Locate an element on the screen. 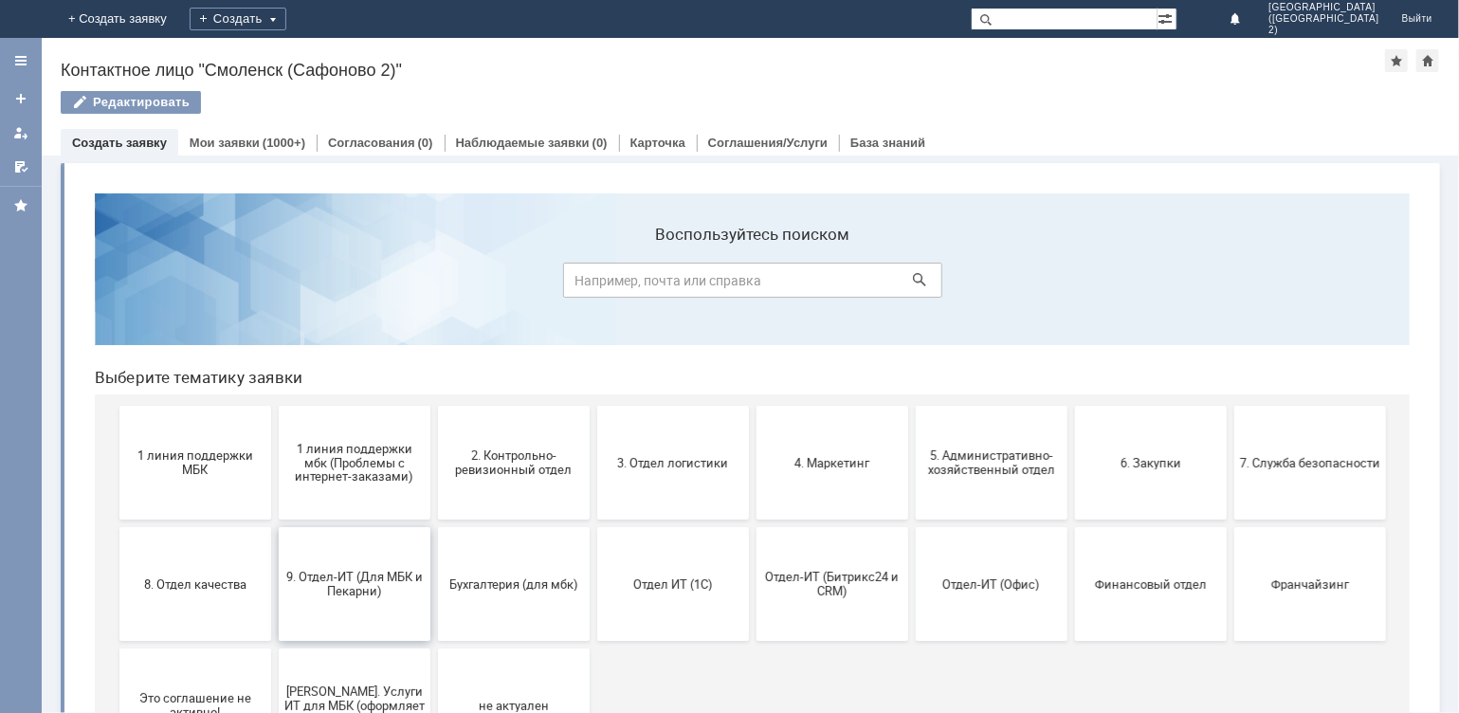  input: Например, почта или справка is located at coordinates (673, 101).